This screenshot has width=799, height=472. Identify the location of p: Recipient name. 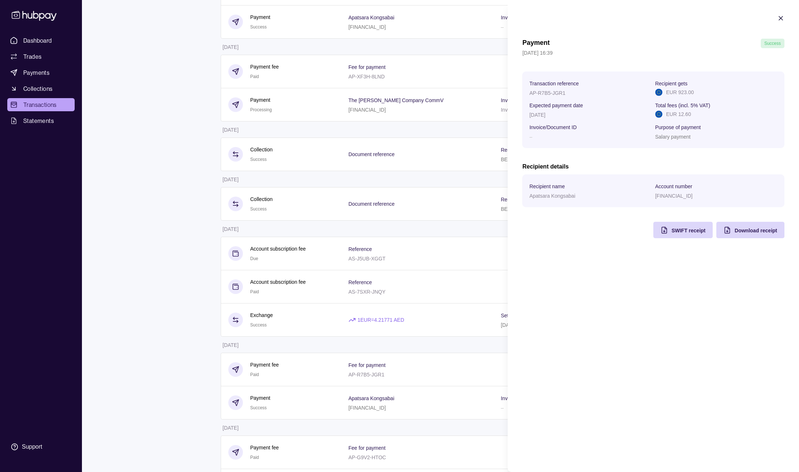
(547, 186).